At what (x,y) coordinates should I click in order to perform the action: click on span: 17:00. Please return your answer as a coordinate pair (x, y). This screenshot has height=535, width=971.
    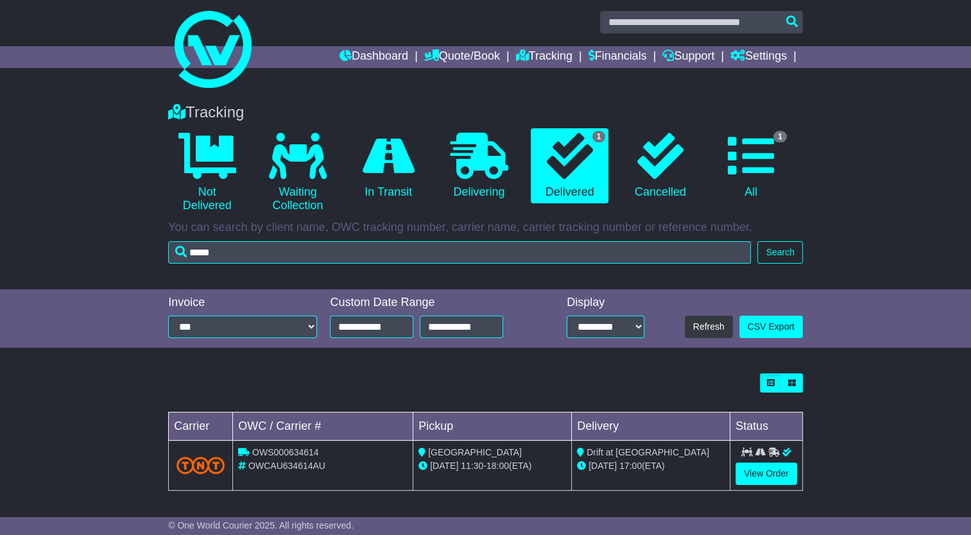
    Looking at the image, I should click on (630, 466).